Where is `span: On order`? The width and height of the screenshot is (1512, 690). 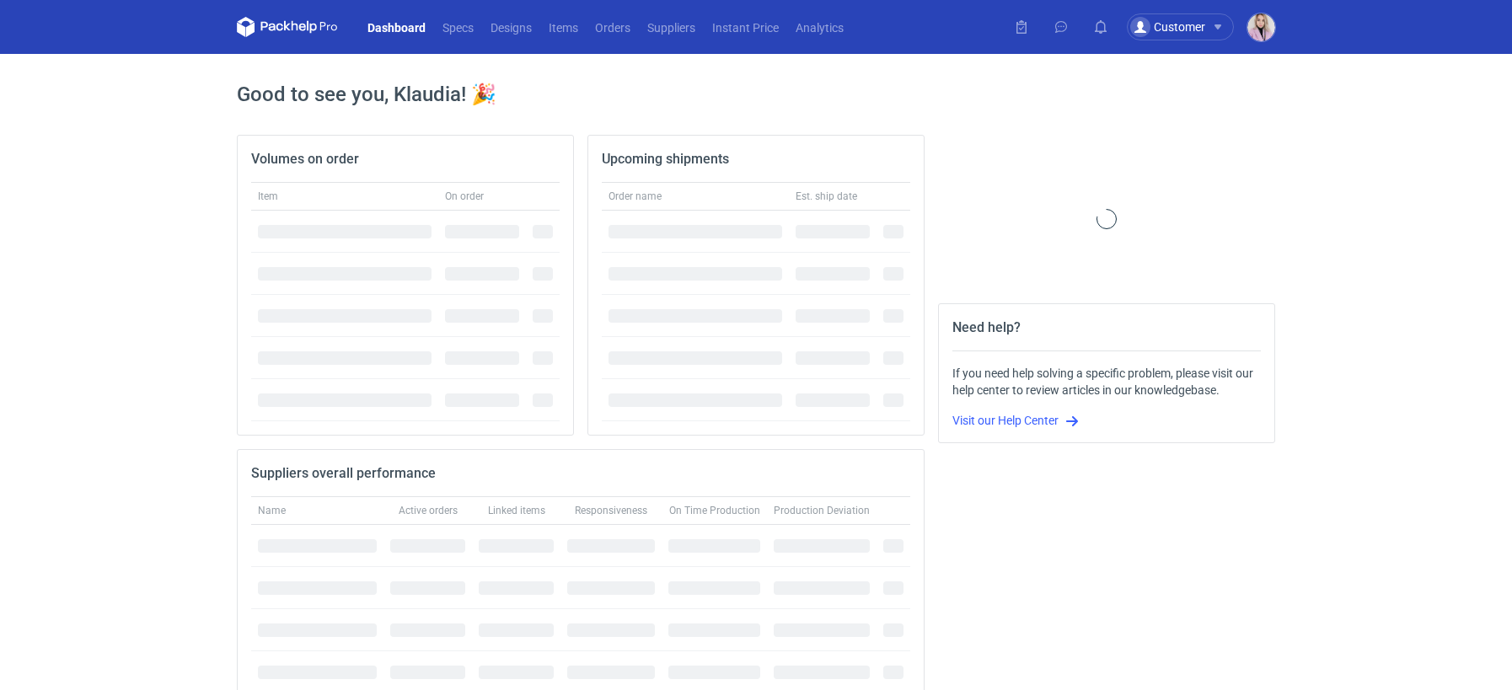
span: On order is located at coordinates (464, 196).